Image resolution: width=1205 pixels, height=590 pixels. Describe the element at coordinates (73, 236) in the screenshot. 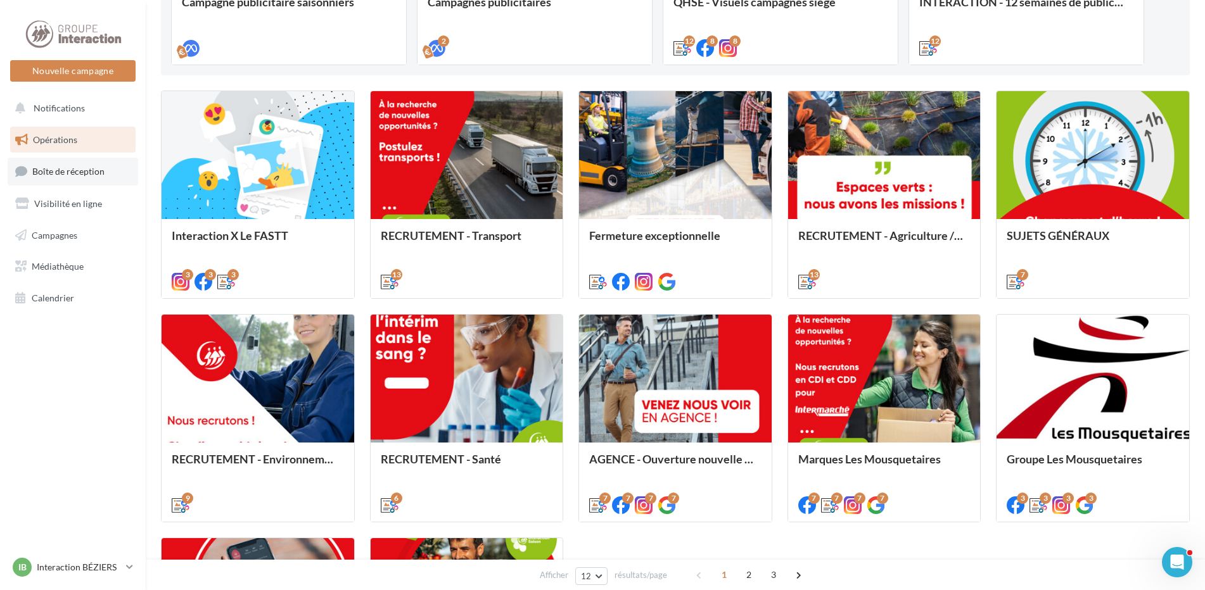

I see `a: Campagnes` at that location.